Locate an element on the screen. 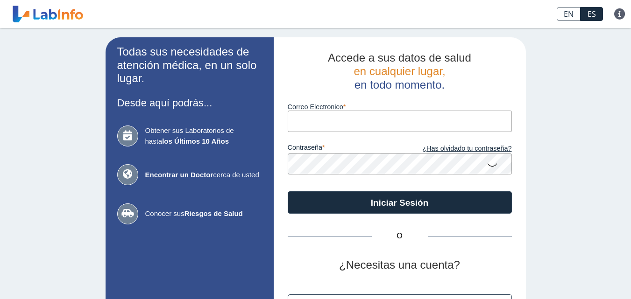  span: Accede a sus datos de salud is located at coordinates (399, 57).